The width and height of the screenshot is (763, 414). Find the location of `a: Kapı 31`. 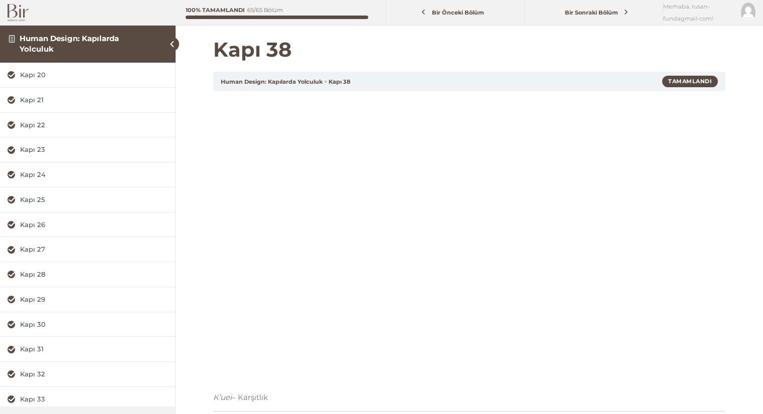

a: Kapı 31 is located at coordinates (87, 349).